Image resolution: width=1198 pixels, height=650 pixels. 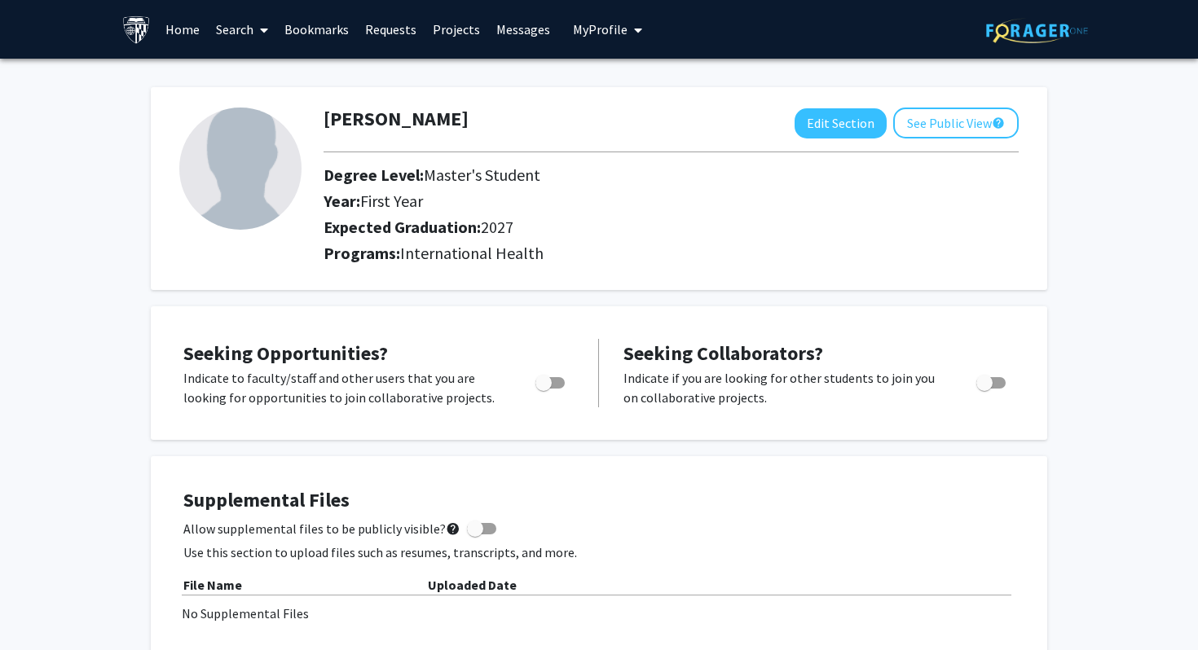 I want to click on div: No Supplemental Files, so click(x=599, y=614).